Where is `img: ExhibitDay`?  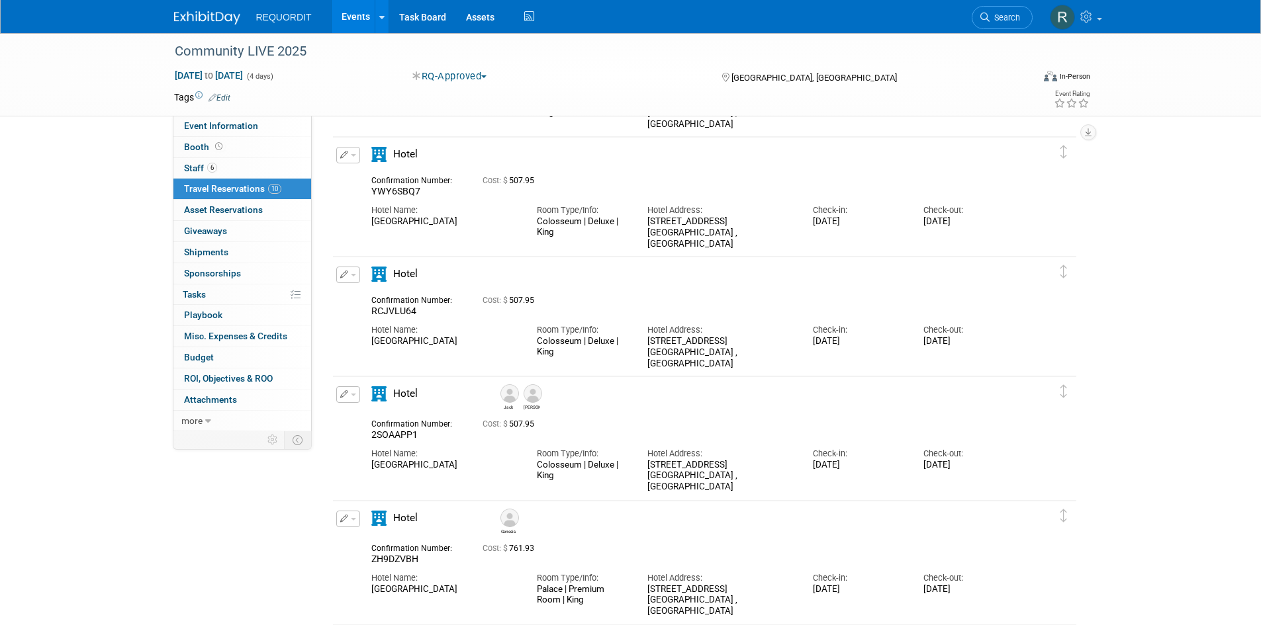 img: ExhibitDay is located at coordinates (207, 18).